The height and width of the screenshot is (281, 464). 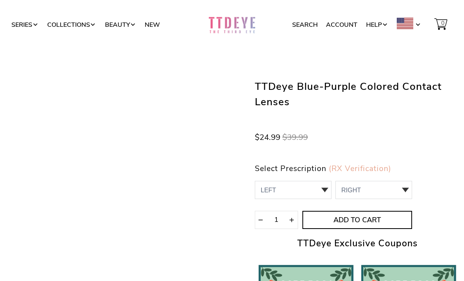 I want to click on a: Account, so click(x=342, y=25).